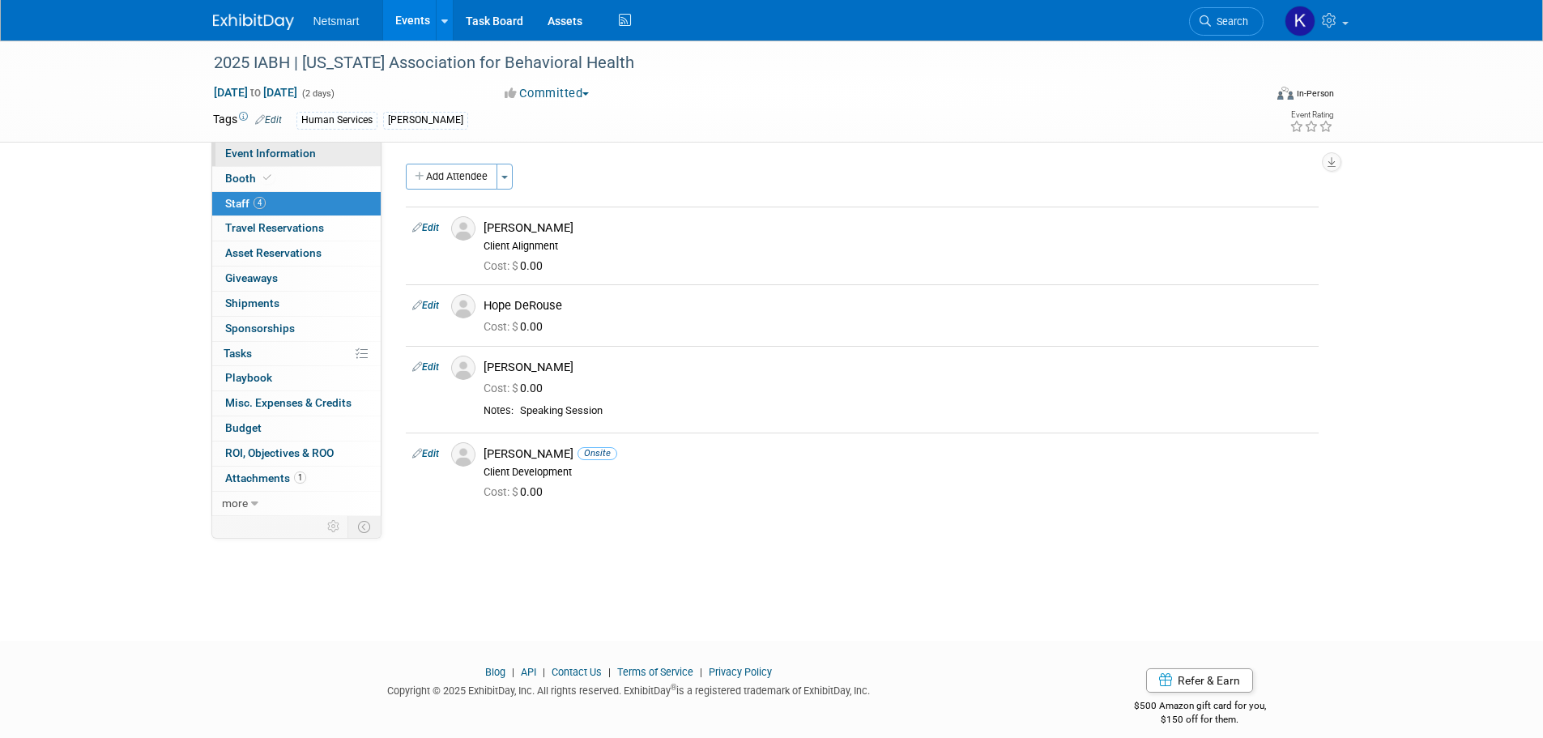 The width and height of the screenshot is (1543, 738). Describe the element at coordinates (1199, 680) in the screenshot. I see `a: Refer & Earn` at that location.